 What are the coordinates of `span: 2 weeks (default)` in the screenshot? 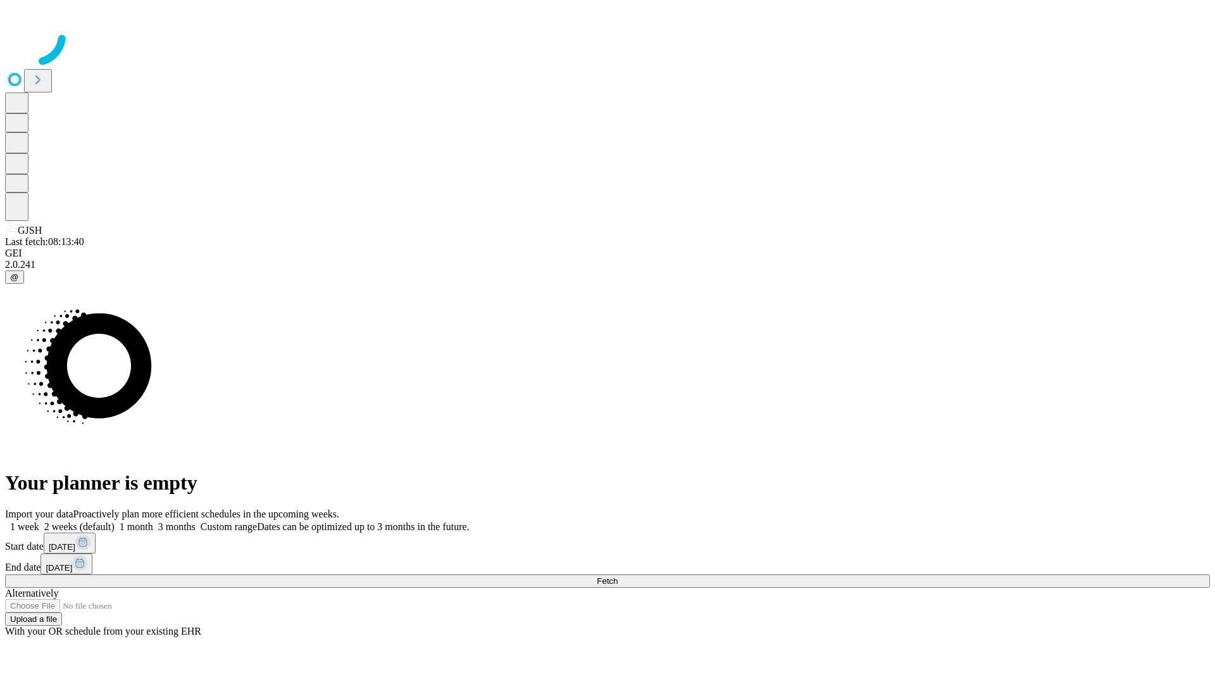 It's located at (79, 526).